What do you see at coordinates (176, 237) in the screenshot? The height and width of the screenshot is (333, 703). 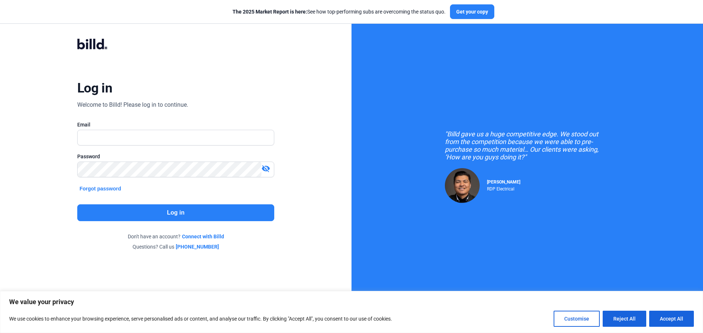 I see `div: Don't have an account?` at bounding box center [176, 237].